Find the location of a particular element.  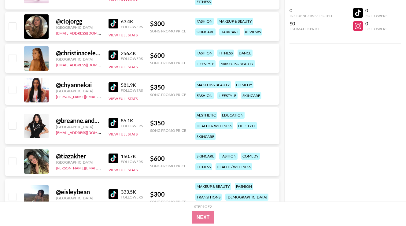

div: education is located at coordinates (233, 115).